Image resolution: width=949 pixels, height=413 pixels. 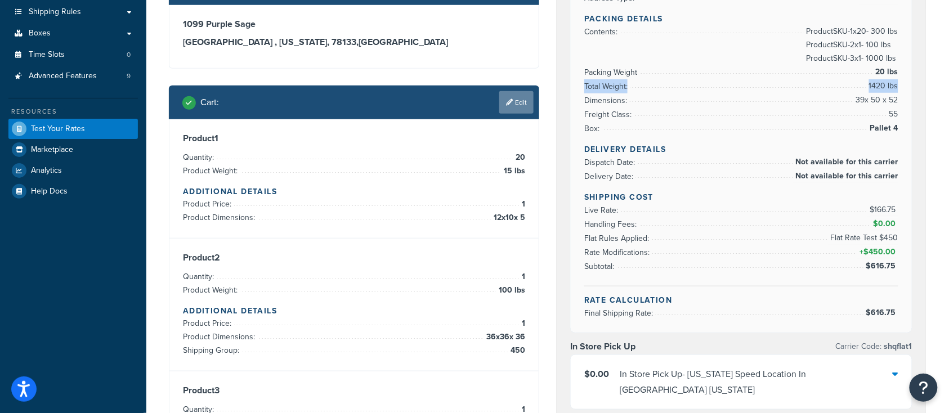 I want to click on span: 55, so click(x=892, y=114).